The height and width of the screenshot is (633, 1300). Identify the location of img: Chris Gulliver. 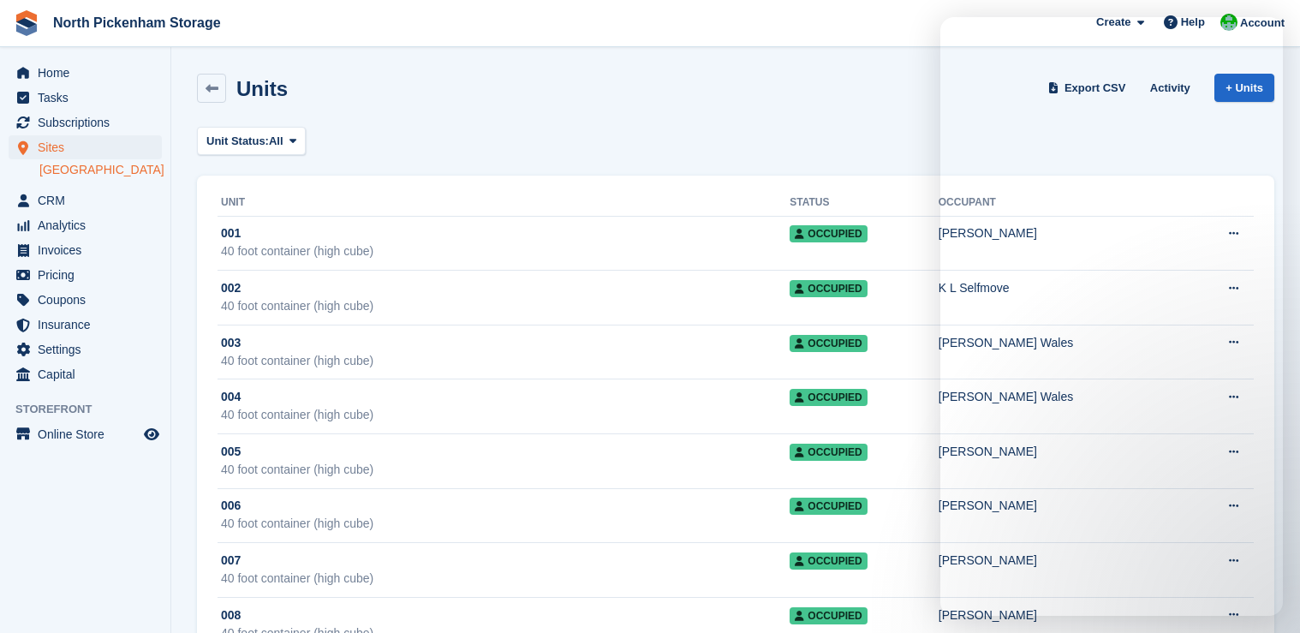
(1229, 22).